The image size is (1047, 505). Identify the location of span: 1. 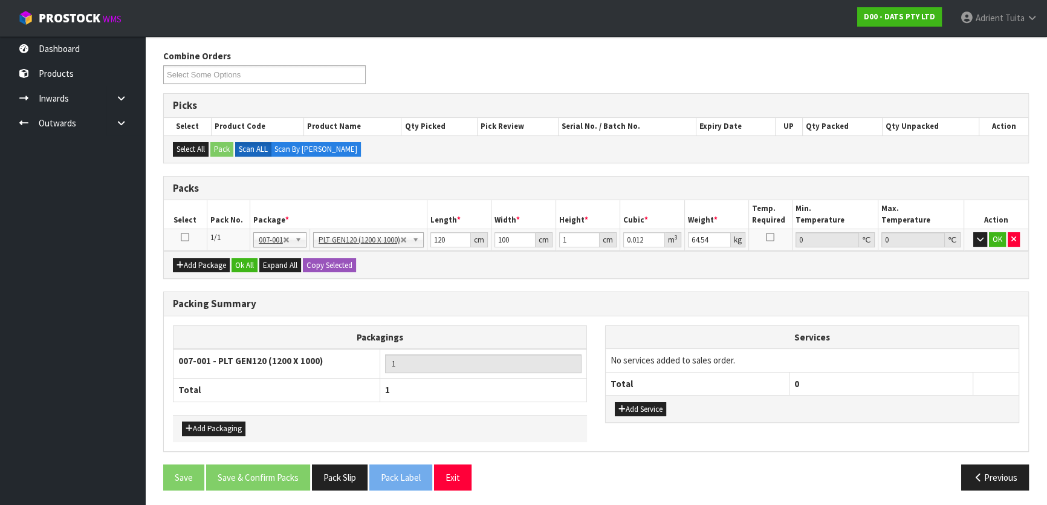
(388, 389).